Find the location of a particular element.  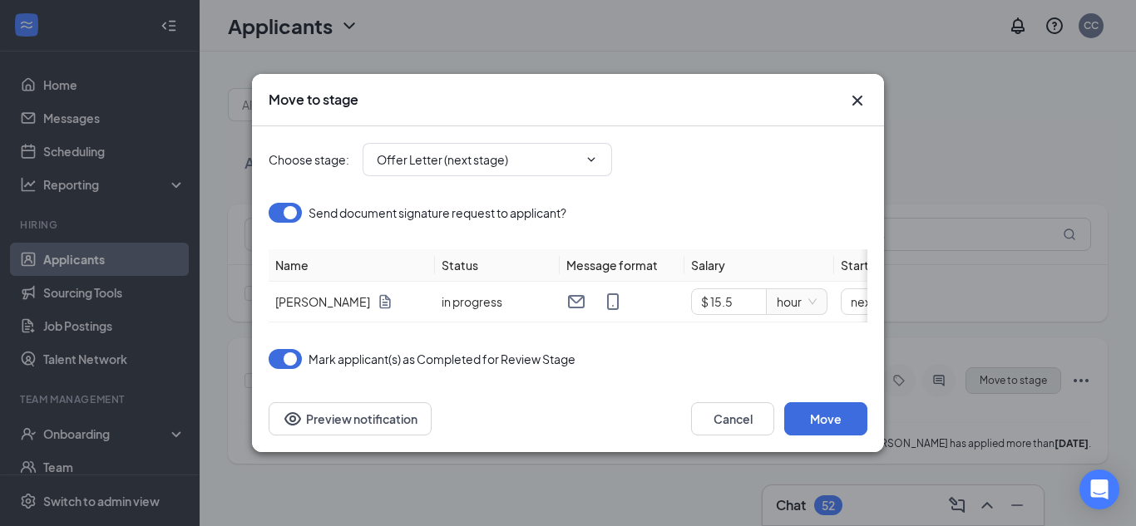

span: Mark applicant(s) as Completed for Review Stage is located at coordinates (442, 359).